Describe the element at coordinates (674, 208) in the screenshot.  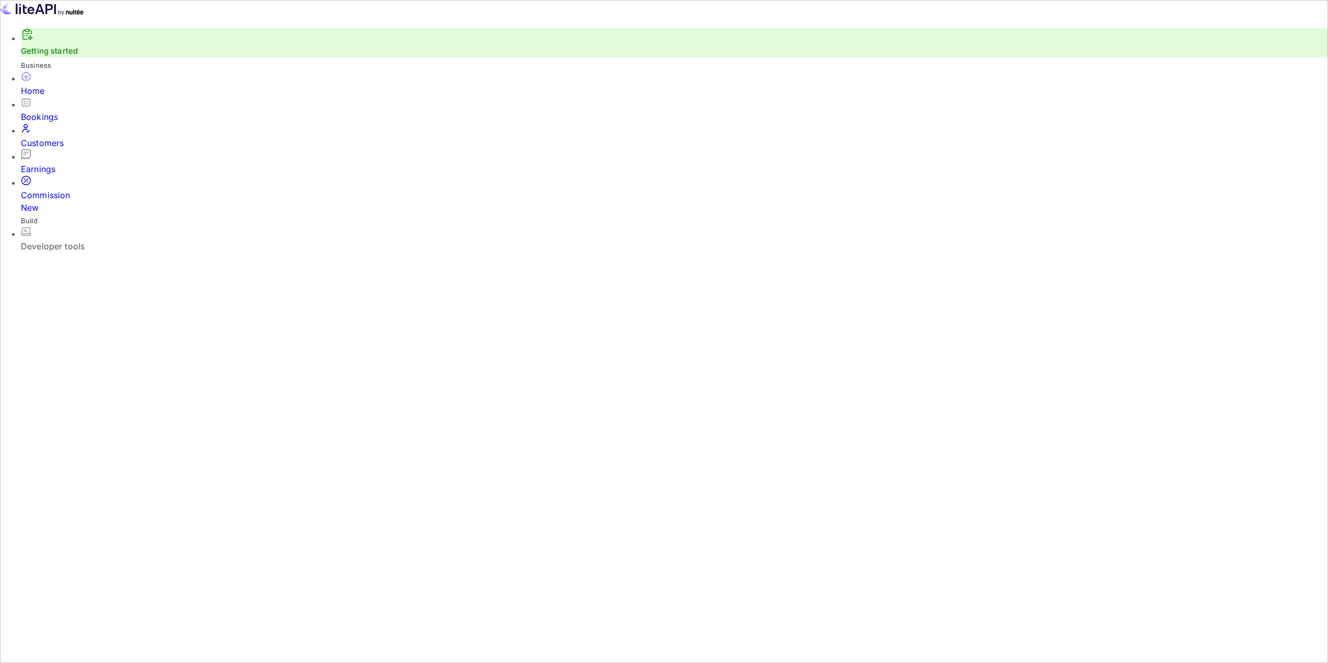
I see `div: New` at that location.